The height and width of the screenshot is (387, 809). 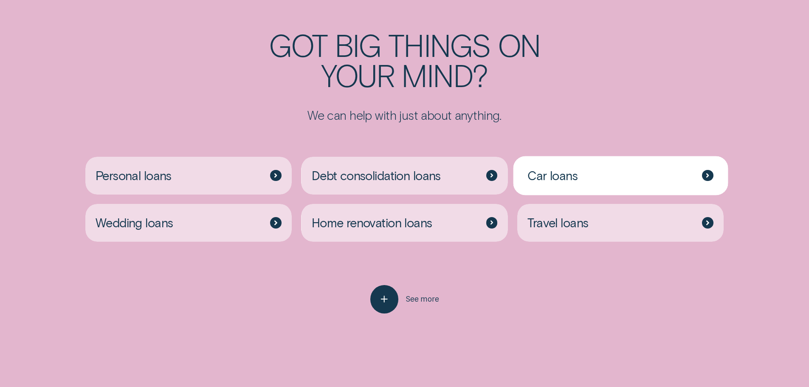 I want to click on span: Car loans, so click(x=552, y=175).